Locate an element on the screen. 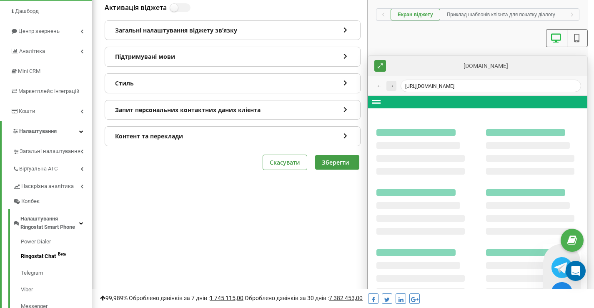 The image size is (594, 308). label: Активація віджета is located at coordinates (135, 8).